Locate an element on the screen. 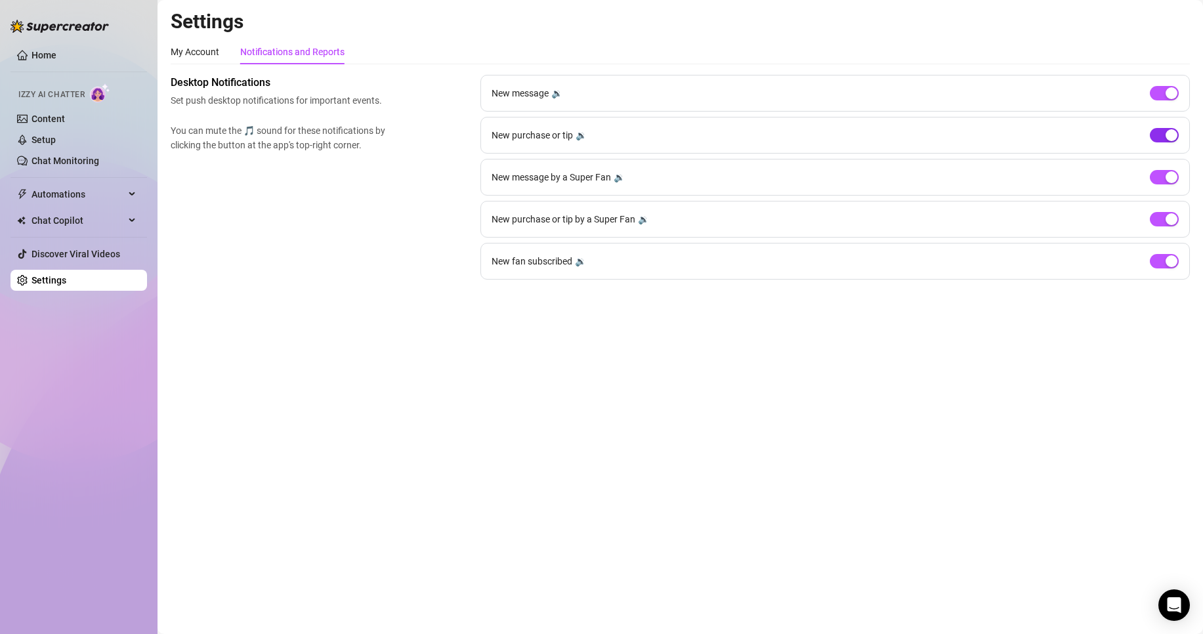 Image resolution: width=1203 pixels, height=634 pixels. span: New message is located at coordinates (520, 93).